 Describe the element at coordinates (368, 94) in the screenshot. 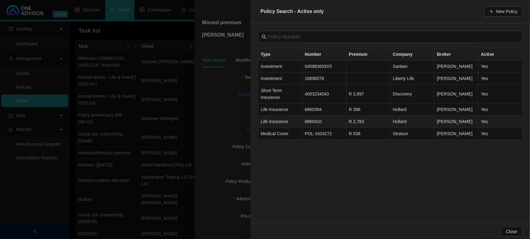

I see `td: R 2,897` at that location.